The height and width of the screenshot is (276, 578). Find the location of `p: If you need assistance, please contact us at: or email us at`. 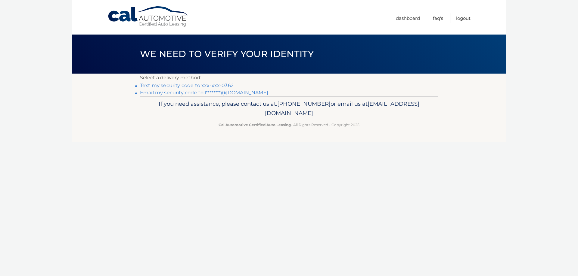

p: If you need assistance, please contact us at: or email us at is located at coordinates (289, 109).